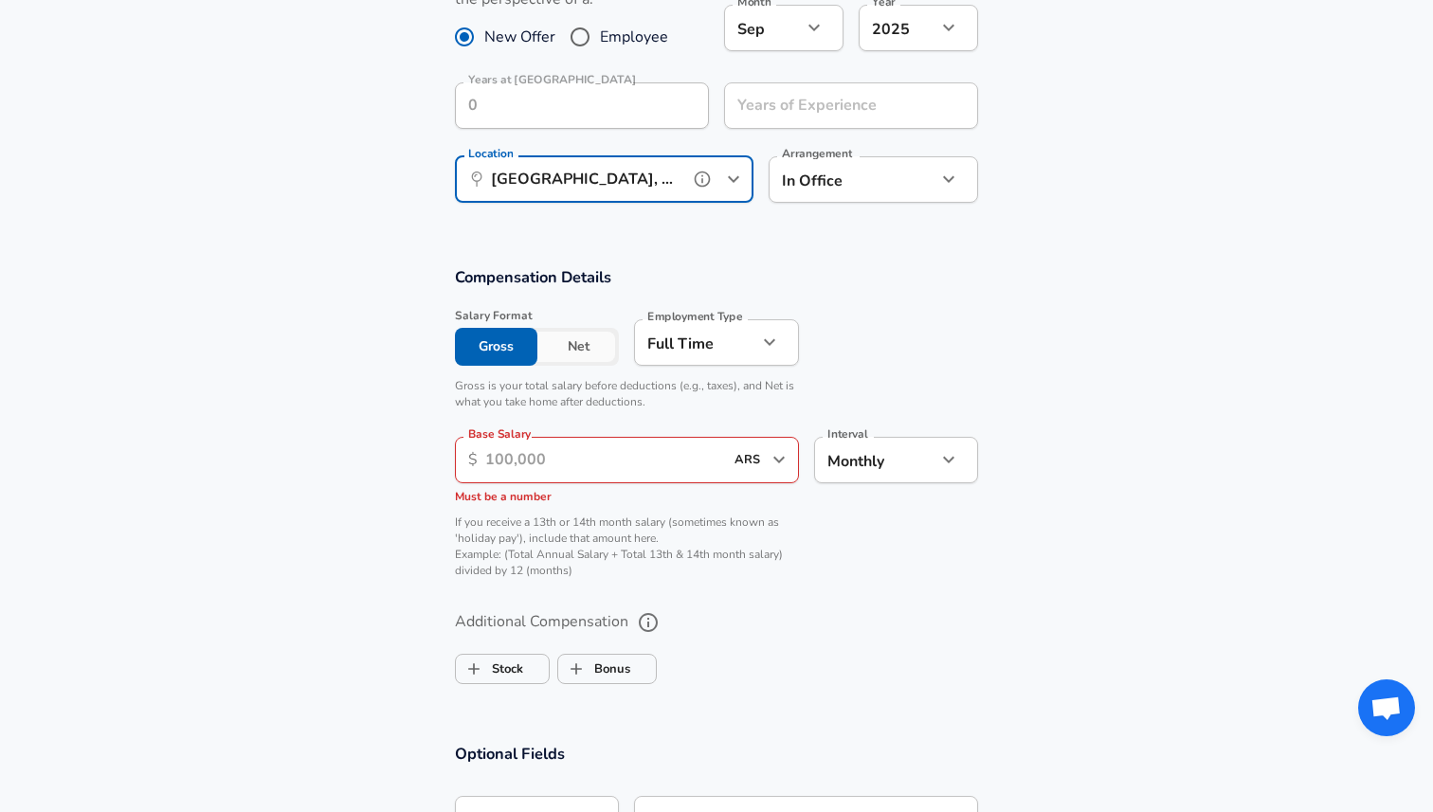 The height and width of the screenshot is (812, 1433). What do you see at coordinates (830, 105) in the screenshot?
I see `input: 7` at bounding box center [830, 105].